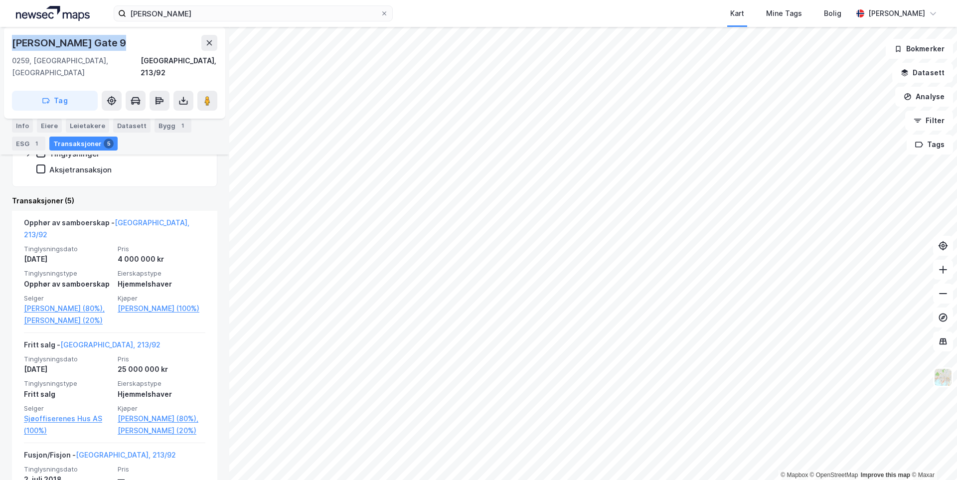  What do you see at coordinates (49, 126) in the screenshot?
I see `div: Eiere` at bounding box center [49, 126].